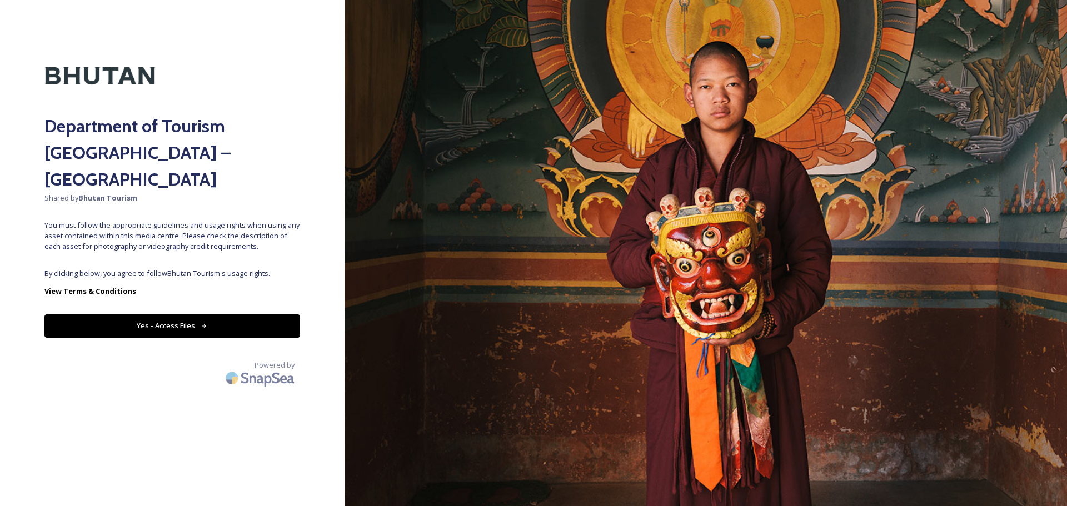 Image resolution: width=1067 pixels, height=506 pixels. I want to click on button: Yes - Access Files, so click(172, 326).